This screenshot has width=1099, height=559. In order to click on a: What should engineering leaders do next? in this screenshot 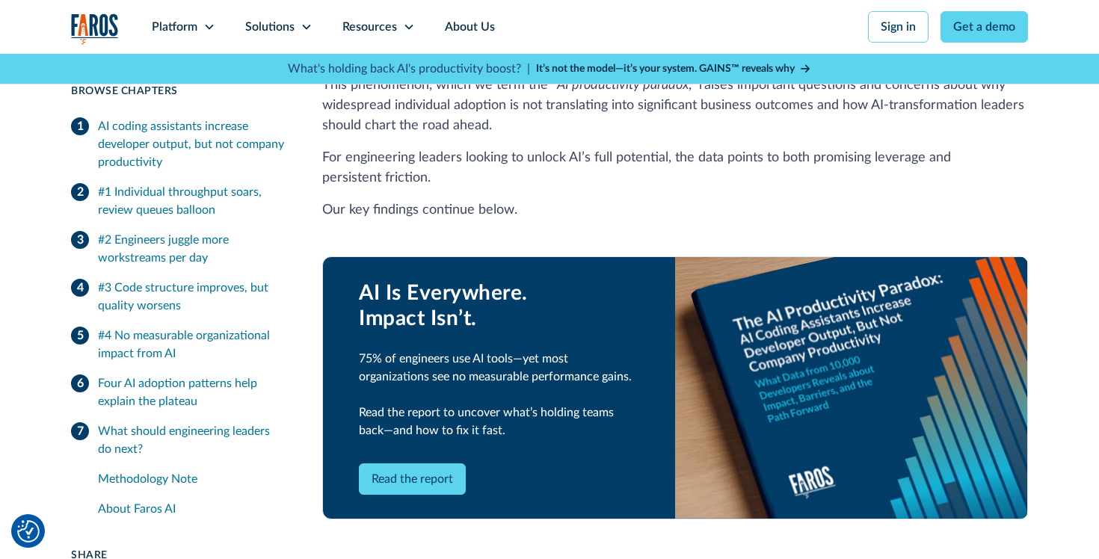, I will do `click(179, 440)`.